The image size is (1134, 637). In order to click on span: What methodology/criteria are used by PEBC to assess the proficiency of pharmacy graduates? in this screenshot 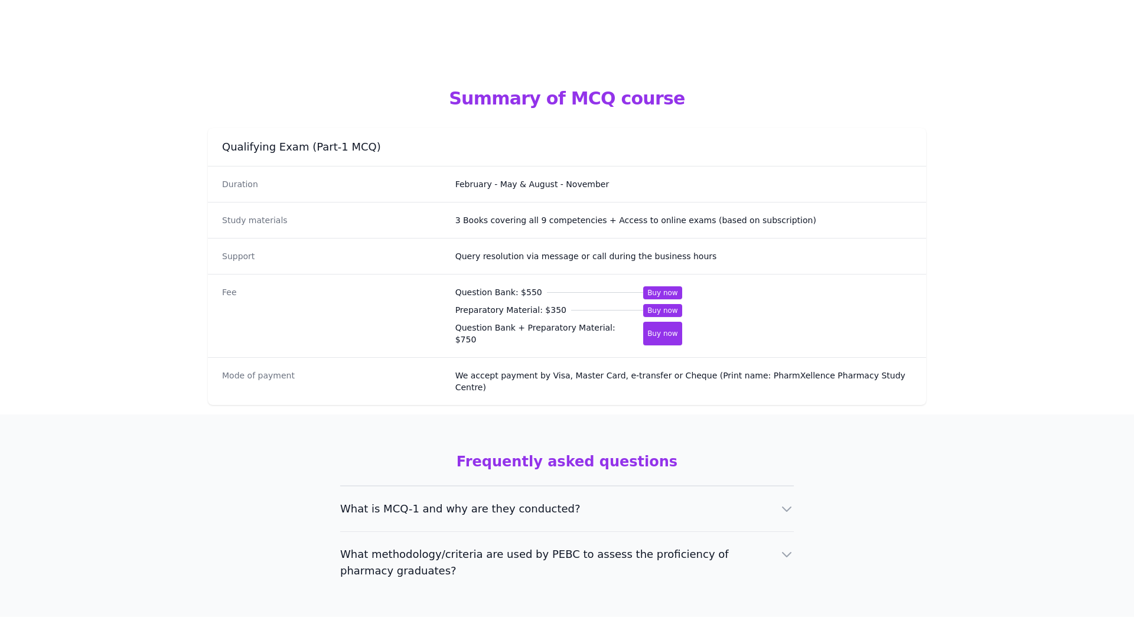, I will do `click(553, 563)`.